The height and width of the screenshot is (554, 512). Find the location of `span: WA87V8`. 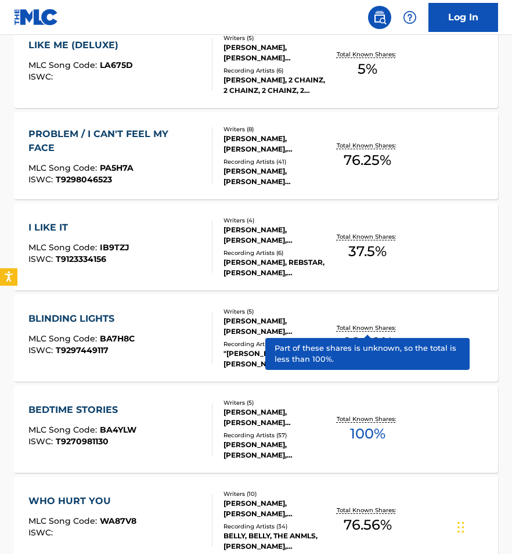

span: WA87V8 is located at coordinates (118, 521).